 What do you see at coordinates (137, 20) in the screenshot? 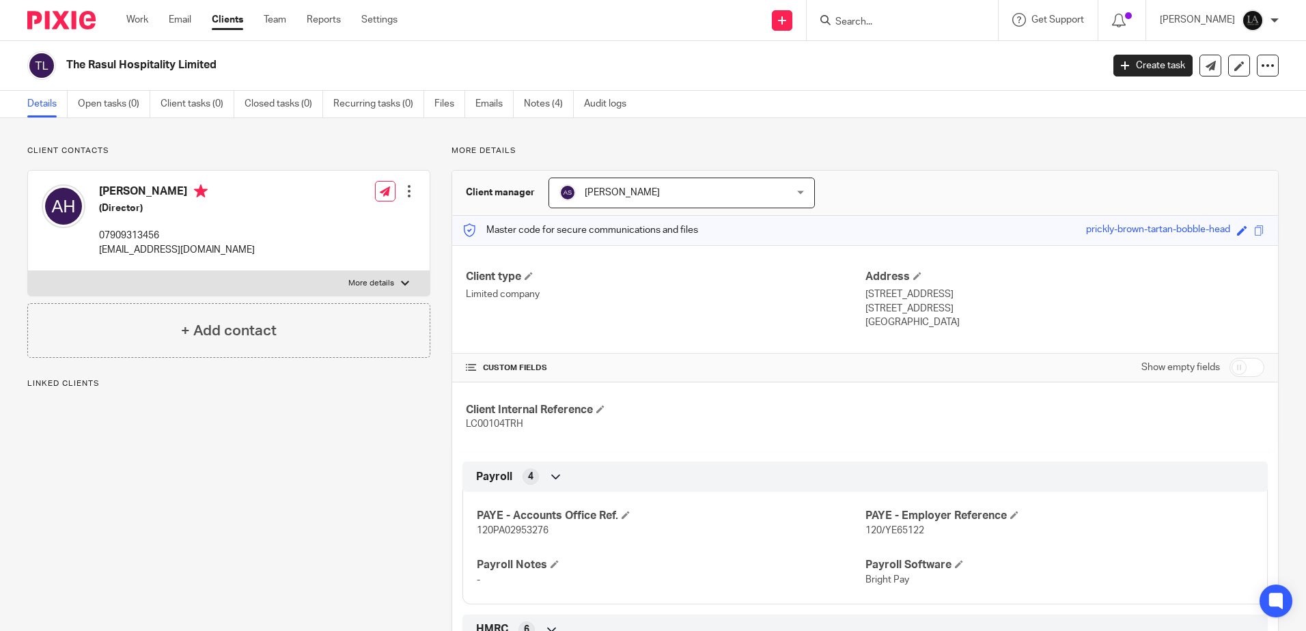
I see `a: Work` at bounding box center [137, 20].